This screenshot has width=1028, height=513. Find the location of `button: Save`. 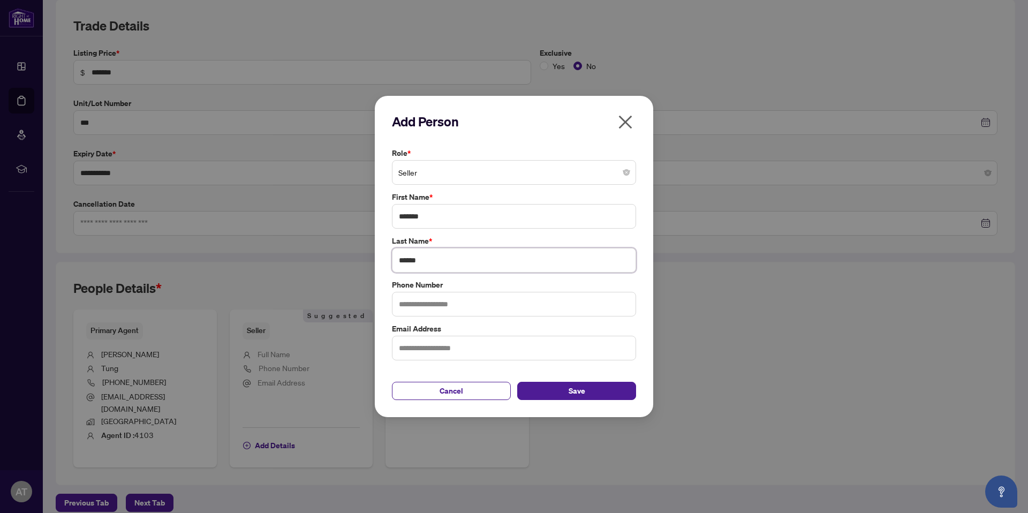

button: Save is located at coordinates (576, 391).